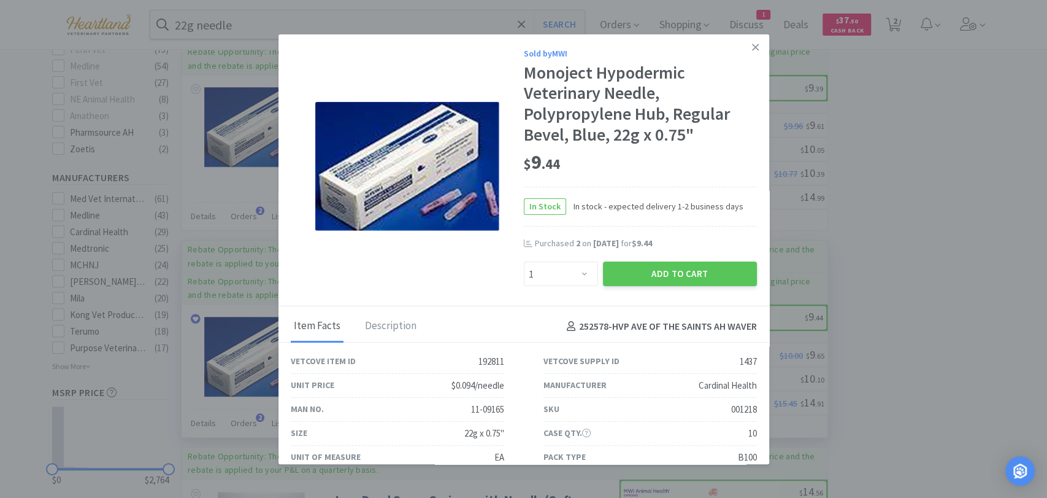 The width and height of the screenshot is (1047, 498). Describe the element at coordinates (567, 432) in the screenshot. I see `div: Case Qty.` at that location.